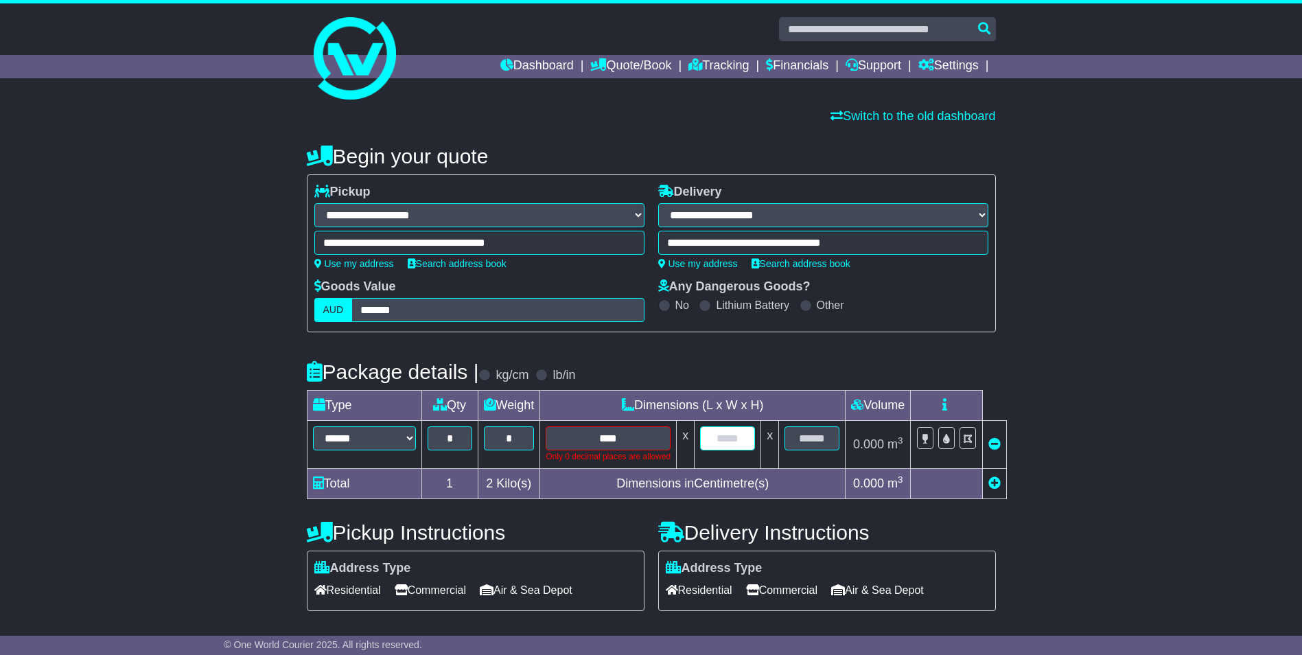 This screenshot has width=1302, height=655. Describe the element at coordinates (831, 305) in the screenshot. I see `label: Other` at that location.